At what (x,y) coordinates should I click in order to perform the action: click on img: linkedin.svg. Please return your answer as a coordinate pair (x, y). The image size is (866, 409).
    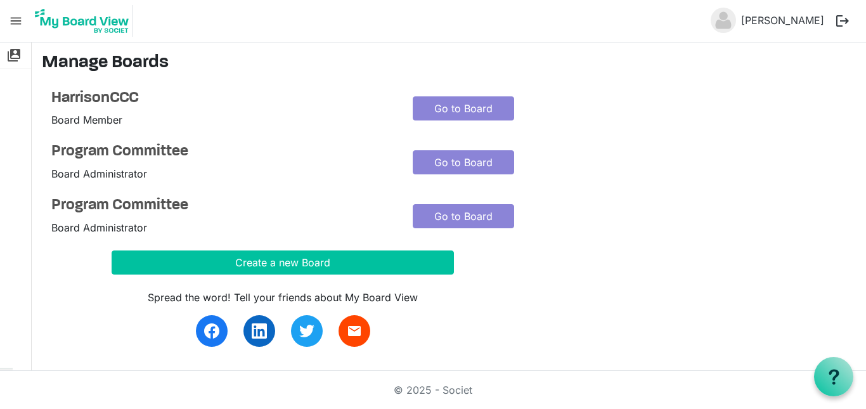
    Looking at the image, I should click on (259, 331).